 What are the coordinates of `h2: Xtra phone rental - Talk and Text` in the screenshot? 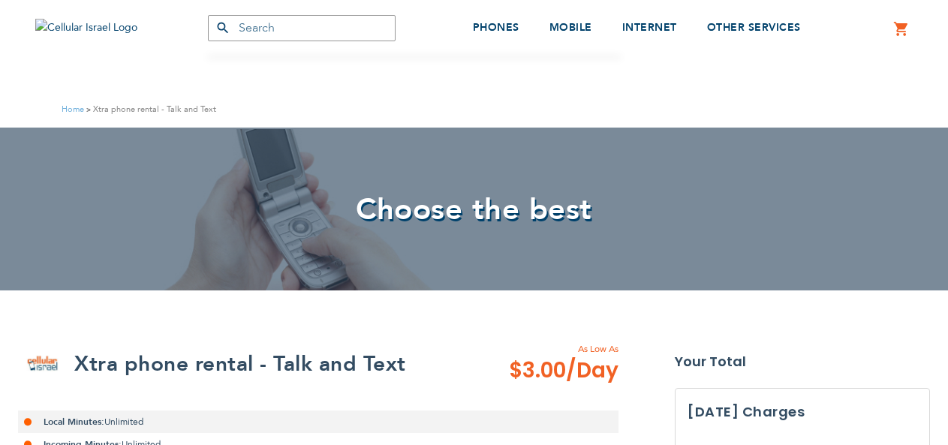 It's located at (240, 364).